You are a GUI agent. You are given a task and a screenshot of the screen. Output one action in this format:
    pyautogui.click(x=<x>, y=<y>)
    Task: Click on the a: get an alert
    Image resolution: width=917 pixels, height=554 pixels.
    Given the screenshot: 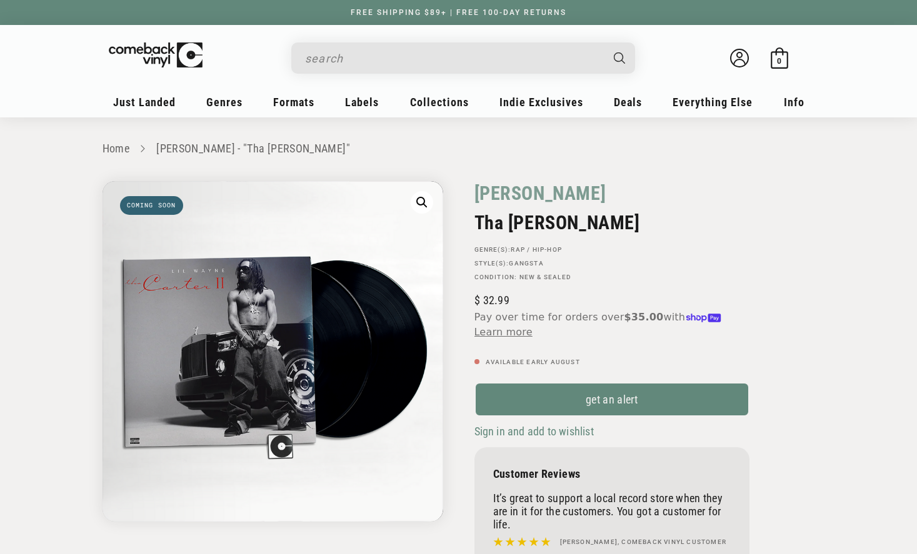 What is the action you would take?
    pyautogui.click(x=612, y=399)
    